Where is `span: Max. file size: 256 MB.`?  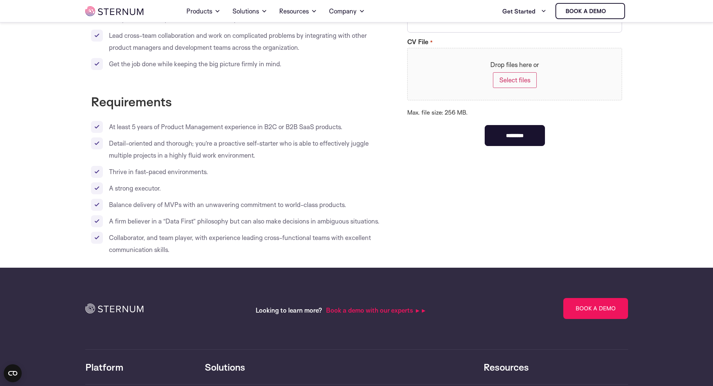 span: Max. file size: 256 MB. is located at coordinates (515, 110).